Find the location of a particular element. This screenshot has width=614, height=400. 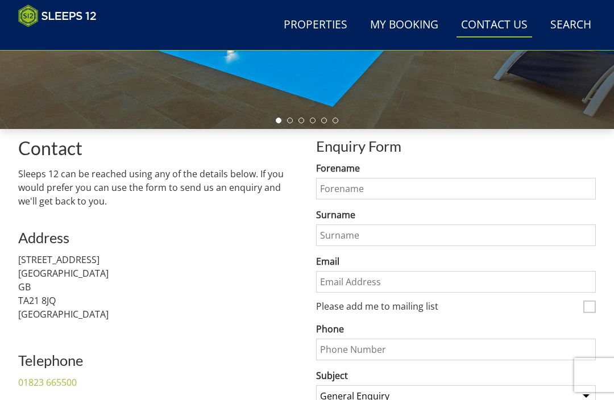

input: Email Address is located at coordinates (456, 282).